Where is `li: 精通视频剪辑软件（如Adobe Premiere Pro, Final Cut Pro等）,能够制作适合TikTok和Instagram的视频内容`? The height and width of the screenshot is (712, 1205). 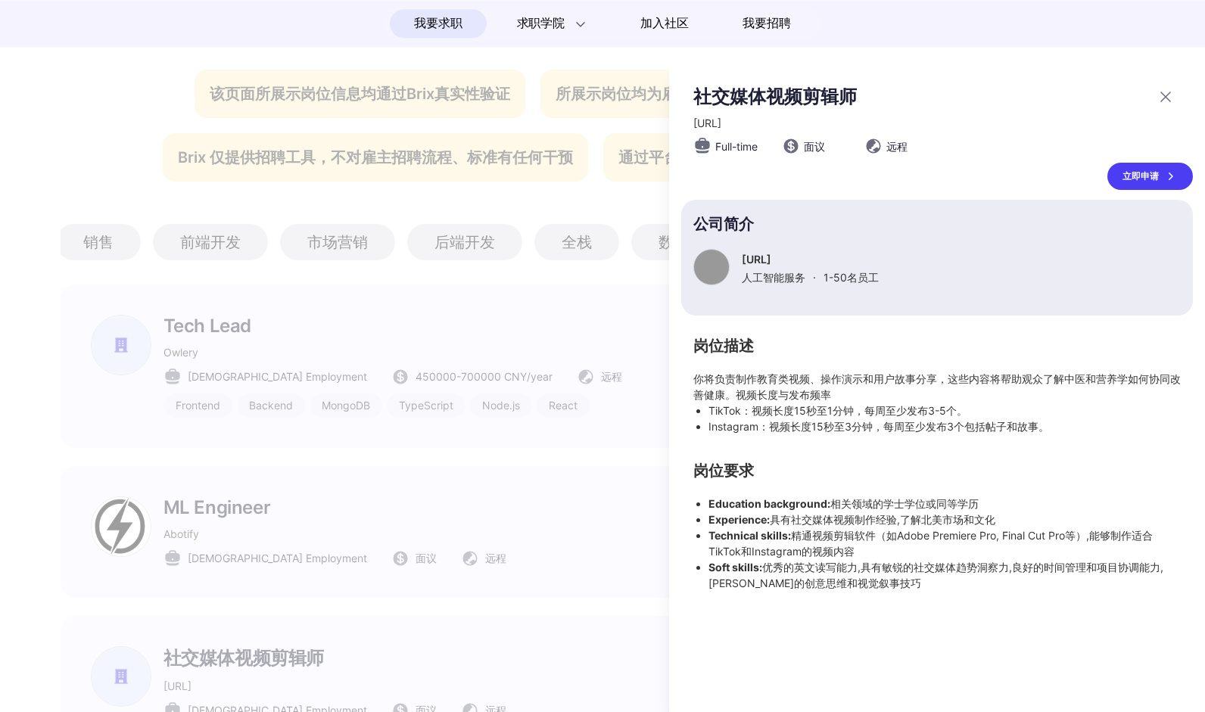
li: 精通视频剪辑软件（如Adobe Premiere Pro, Final Cut Pro等）,能够制作适合TikTok和Instagram的视频内容 is located at coordinates (944, 543).